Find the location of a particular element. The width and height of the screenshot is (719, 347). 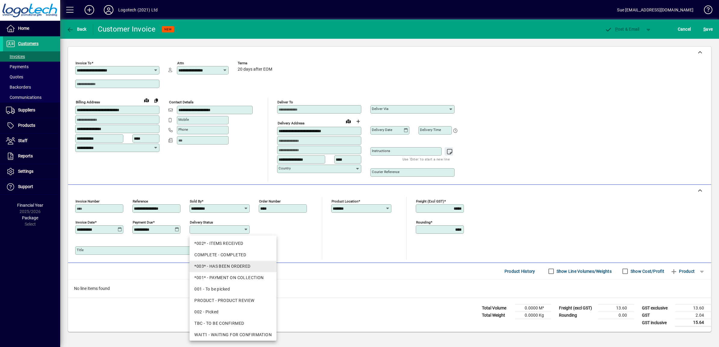

button: Product History is located at coordinates (520, 272).